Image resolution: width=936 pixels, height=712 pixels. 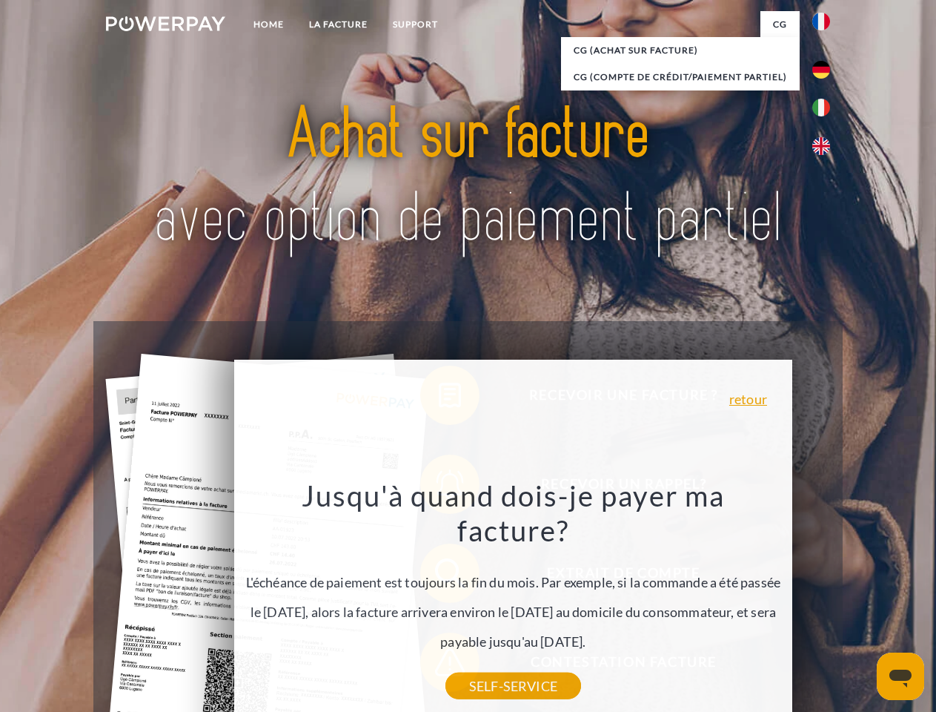 What do you see at coordinates (821, 107) in the screenshot?
I see `img: it` at bounding box center [821, 107].